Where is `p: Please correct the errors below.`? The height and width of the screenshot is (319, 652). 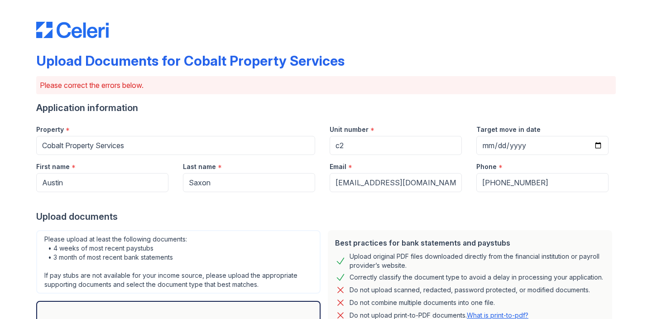
p: Please correct the errors below. is located at coordinates (326, 85).